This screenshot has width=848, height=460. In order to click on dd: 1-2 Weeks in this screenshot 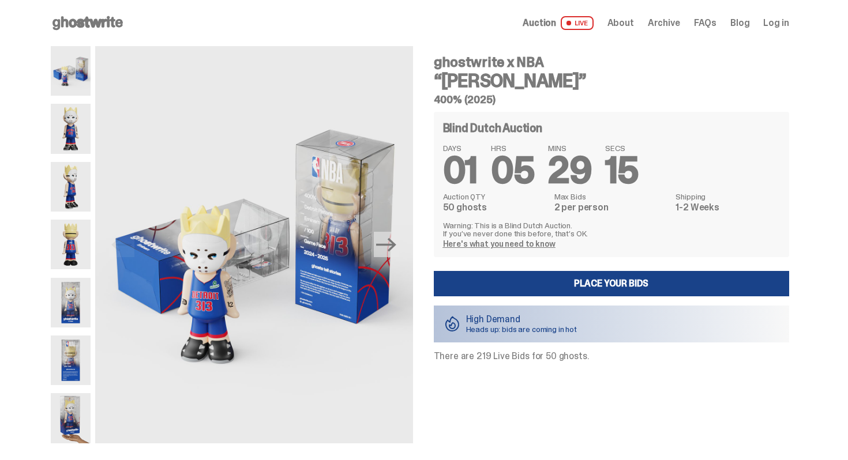, I will do `click(728, 208)`.